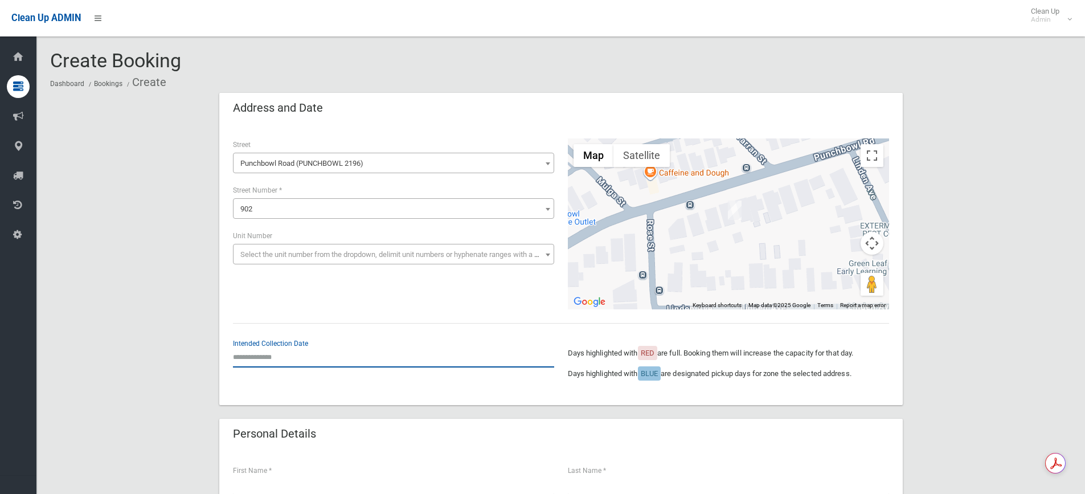  What do you see at coordinates (108, 84) in the screenshot?
I see `a: Bookings` at bounding box center [108, 84].